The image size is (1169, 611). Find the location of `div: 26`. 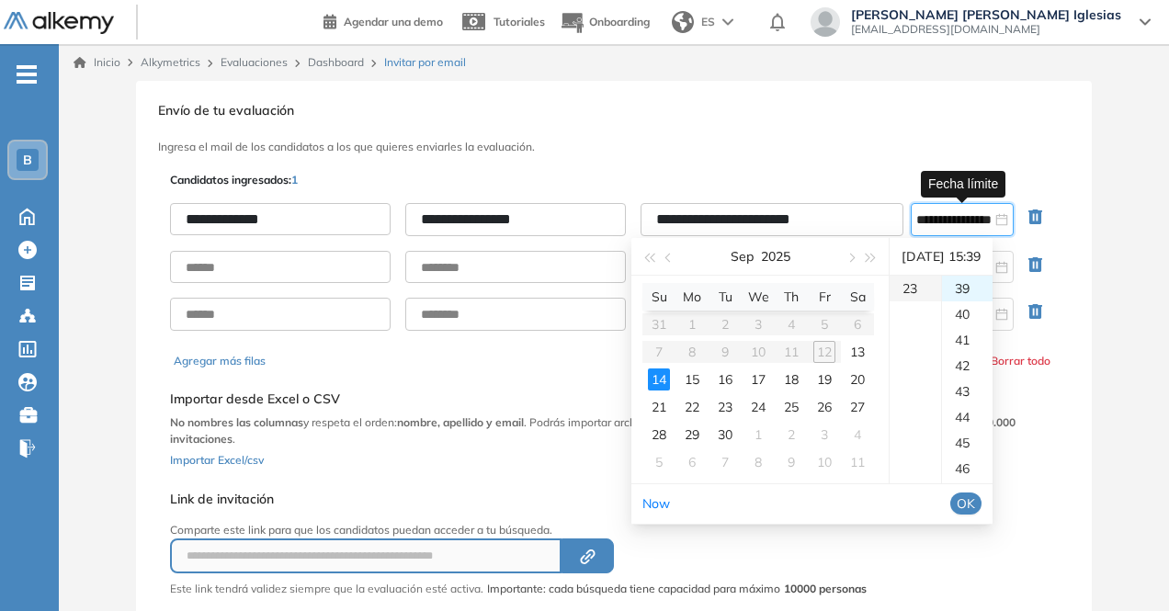

div: 26 is located at coordinates (824, 407).